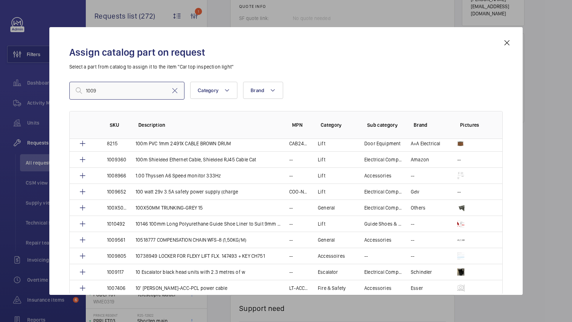 This screenshot has width=572, height=322. Describe the element at coordinates (191, 240) in the screenshot. I see `p: 10518777 COMPENSATION CHAIN WFS-8 (1,50KG/M)` at that location.